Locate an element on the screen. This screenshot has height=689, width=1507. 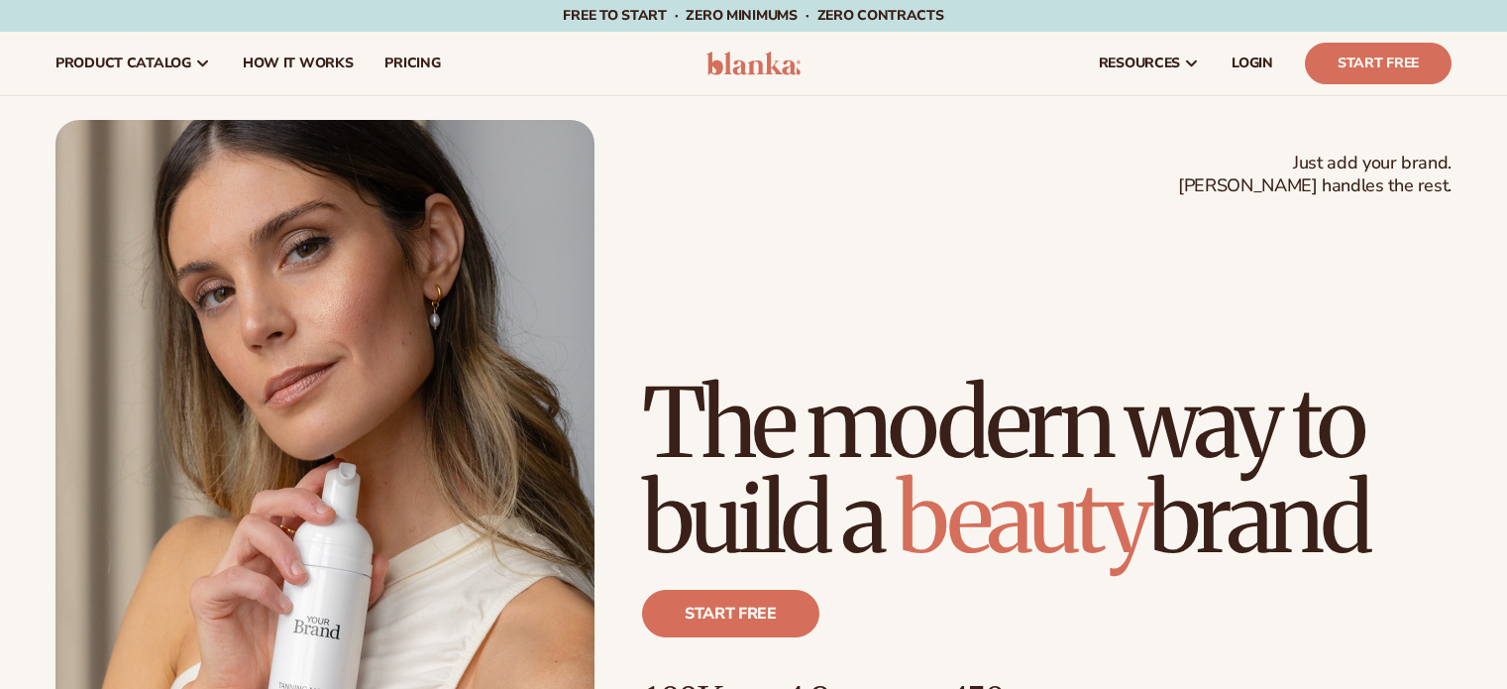
a: logo is located at coordinates (753, 63).